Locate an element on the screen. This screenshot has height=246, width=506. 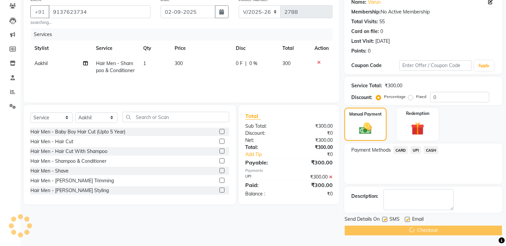
span: SMS is located at coordinates (394, 220).